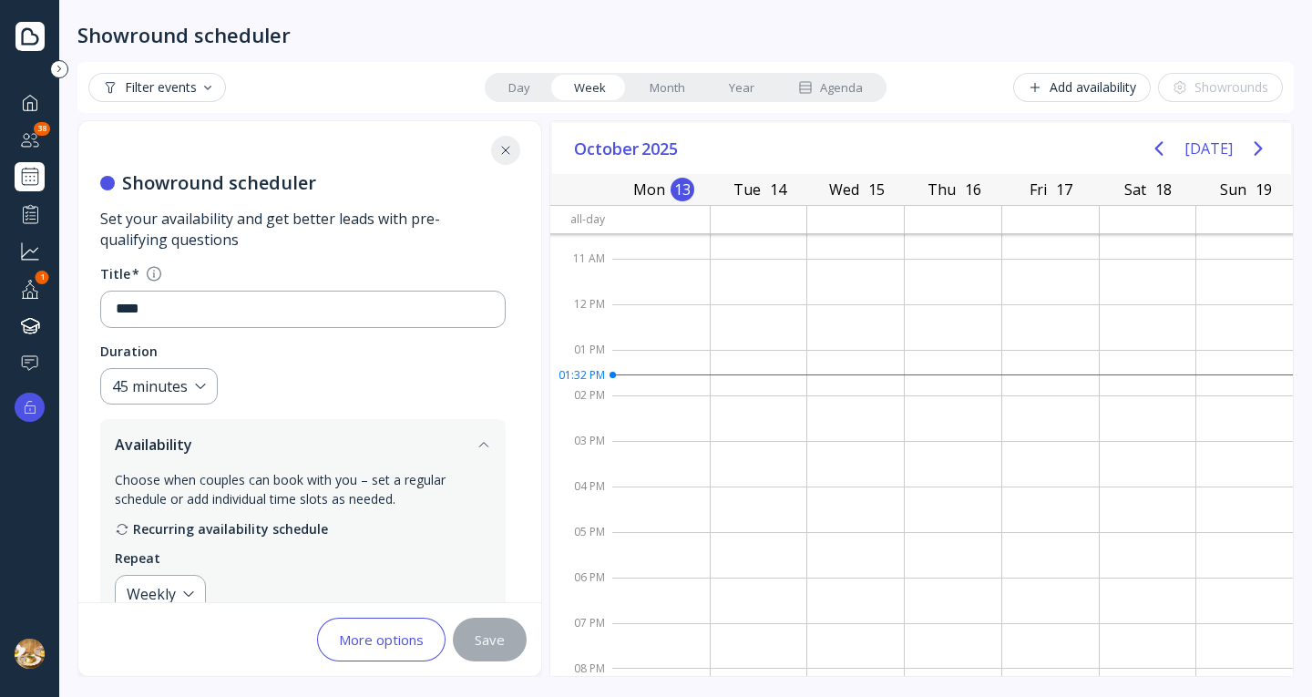 This screenshot has height=697, width=1312. Describe the element at coordinates (128, 352) in the screenshot. I see `div: Duration` at that location.